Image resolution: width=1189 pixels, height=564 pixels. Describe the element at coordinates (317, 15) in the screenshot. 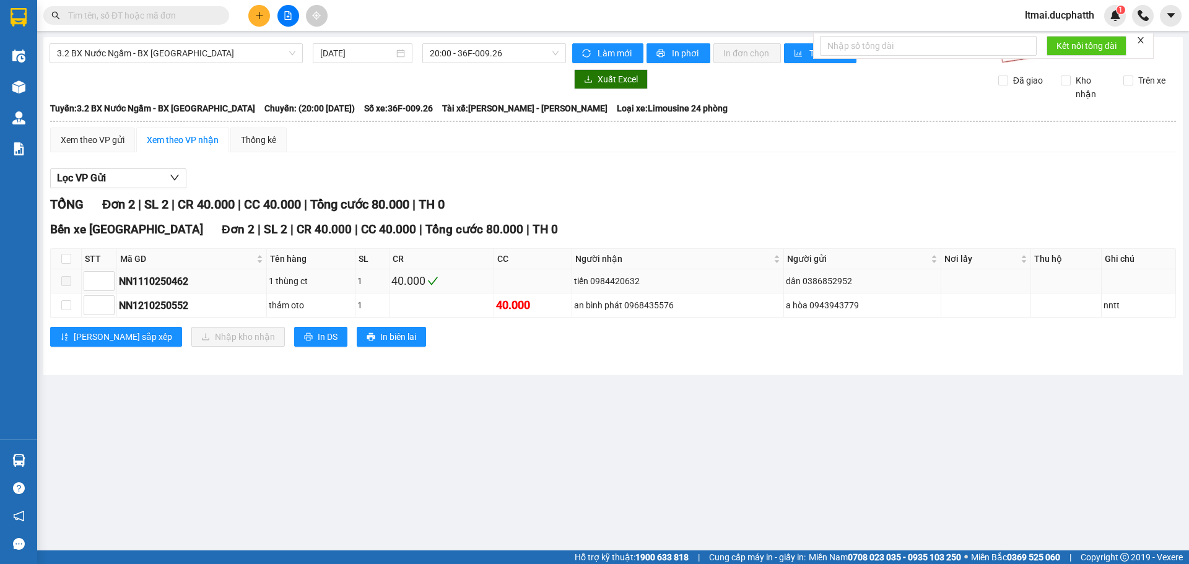

I see `button: aim` at that location.